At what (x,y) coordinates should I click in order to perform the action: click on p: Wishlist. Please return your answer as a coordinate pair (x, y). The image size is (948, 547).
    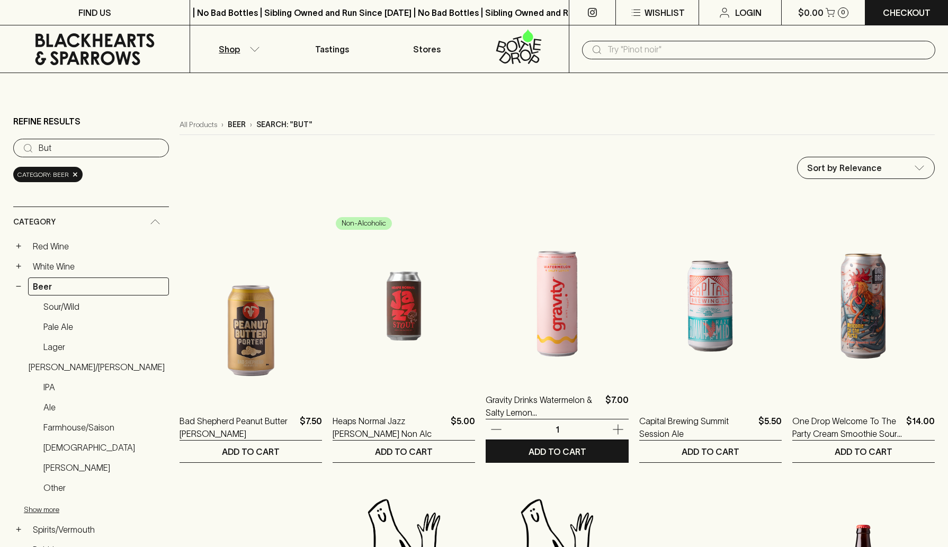
    Looking at the image, I should click on (665, 13).